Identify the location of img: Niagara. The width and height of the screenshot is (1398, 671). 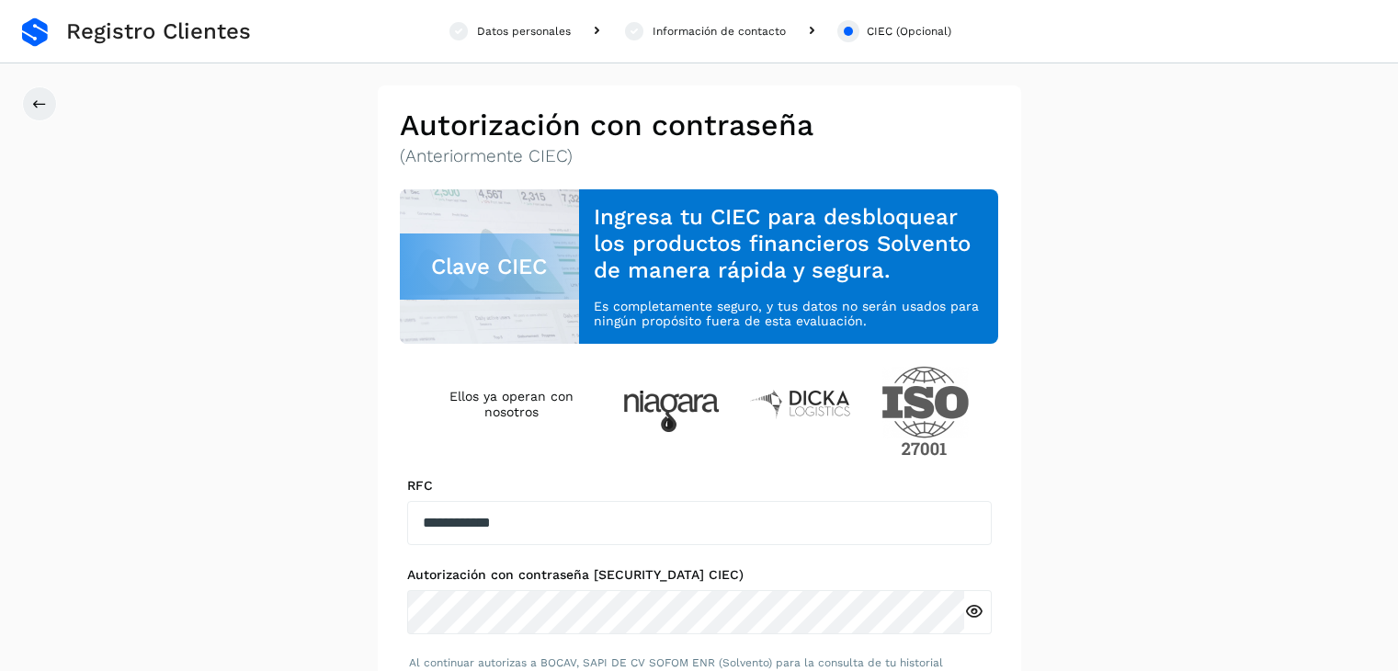
(671, 411).